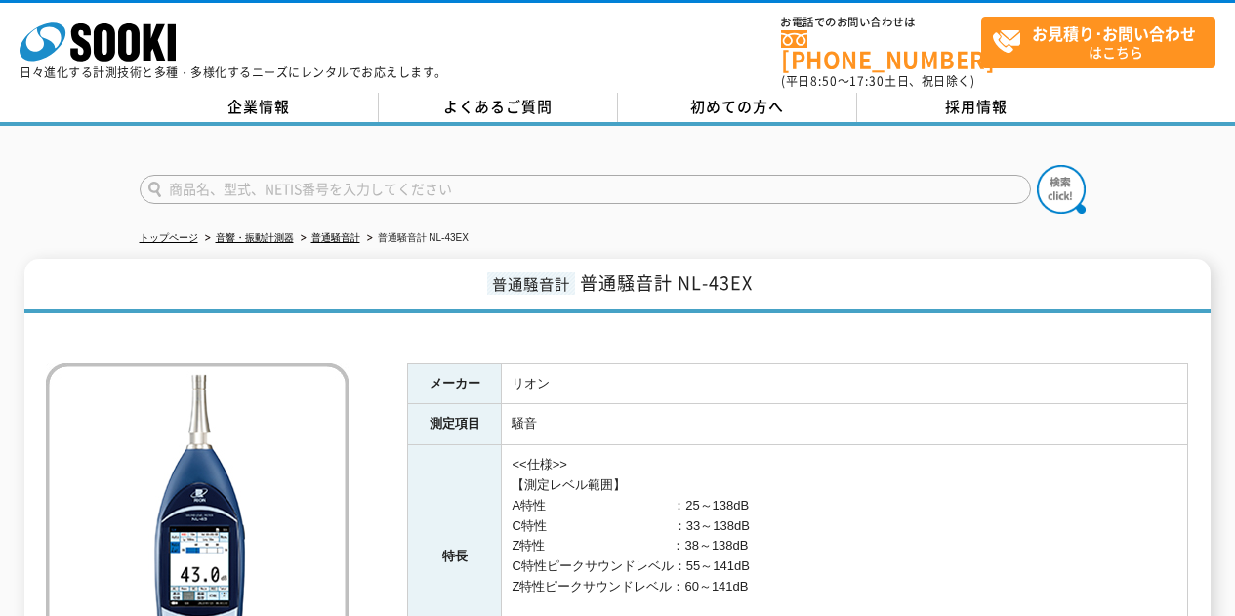  I want to click on a: お見積り･お問い合わせはこちら, so click(1099, 42).